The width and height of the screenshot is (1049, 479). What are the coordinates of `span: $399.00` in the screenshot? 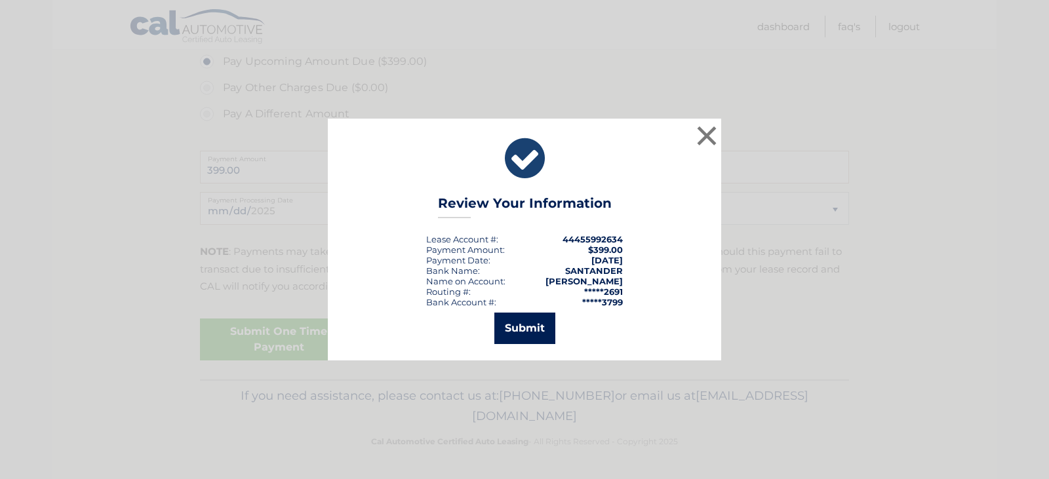 It's located at (605, 250).